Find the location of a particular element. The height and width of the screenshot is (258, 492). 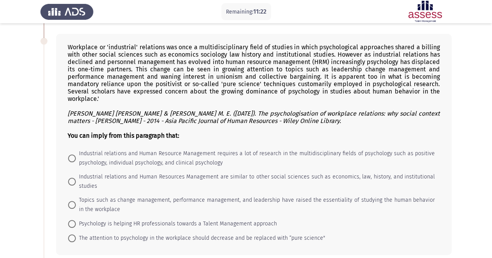

span: Industrial relations and Human Resources Management are similar to other social sciences such as ... is located at coordinates (255, 182).